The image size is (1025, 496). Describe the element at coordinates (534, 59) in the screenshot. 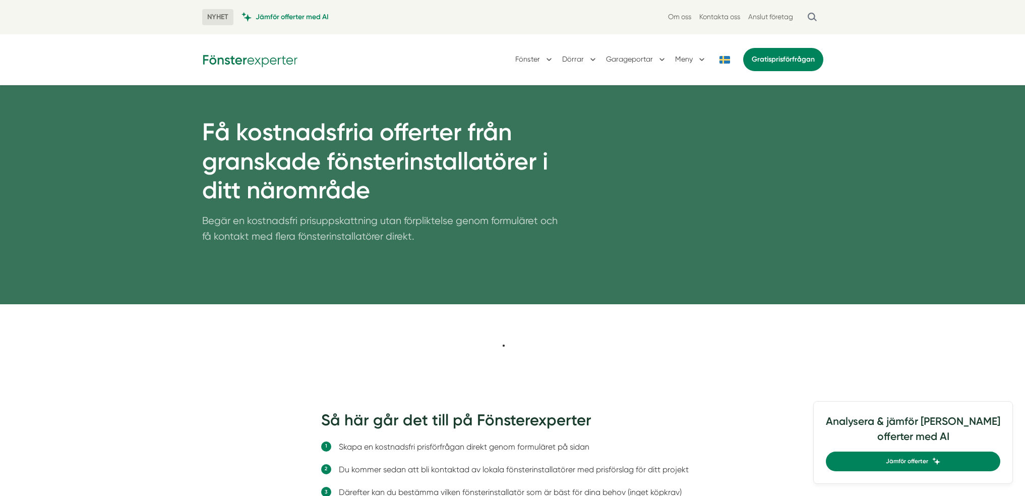

I see `button: Fönster` at that location.